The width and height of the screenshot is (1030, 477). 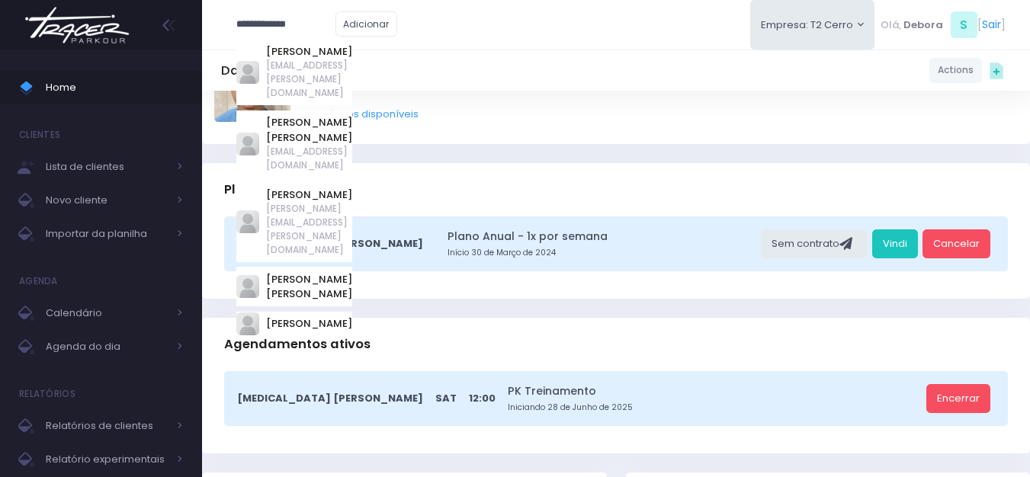 I want to click on a: Plano Anual - 1x por semana, so click(x=602, y=236).